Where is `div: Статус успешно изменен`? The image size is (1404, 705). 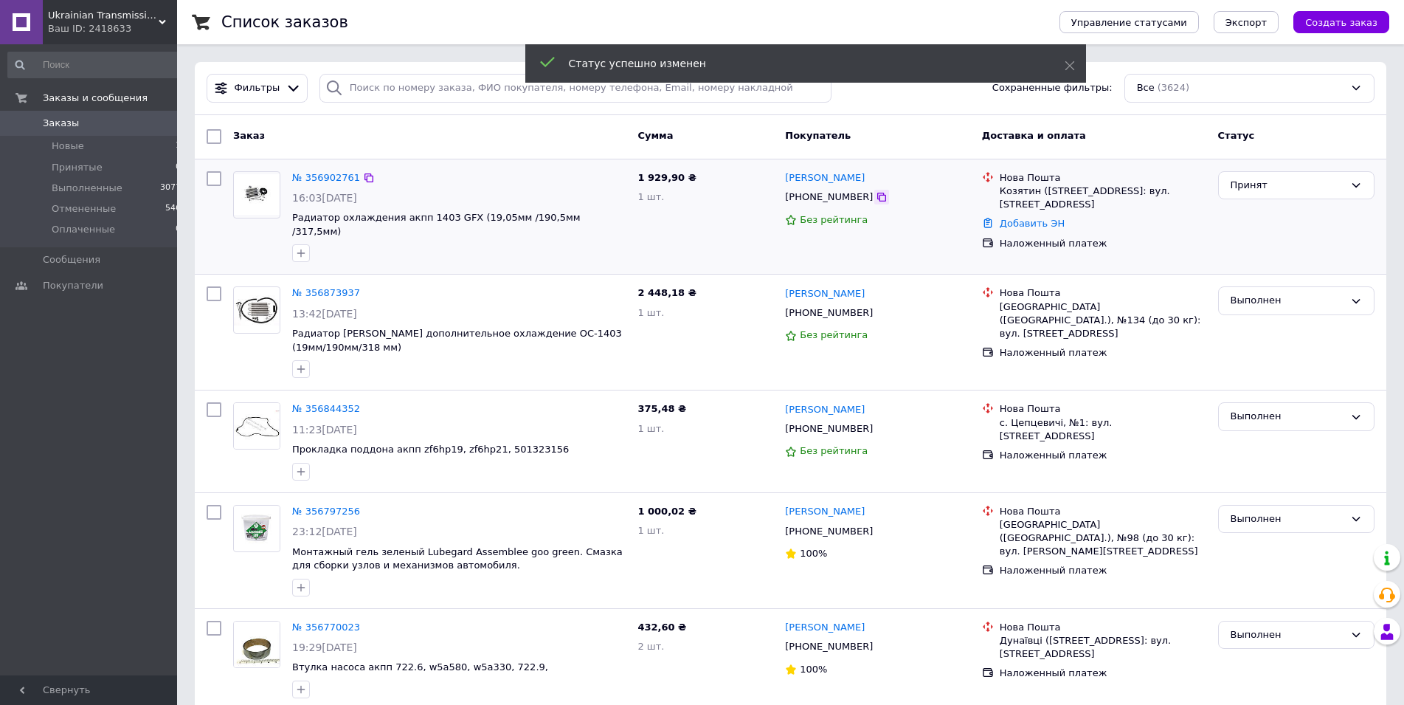 div: Статус успешно изменен is located at coordinates (798, 63).